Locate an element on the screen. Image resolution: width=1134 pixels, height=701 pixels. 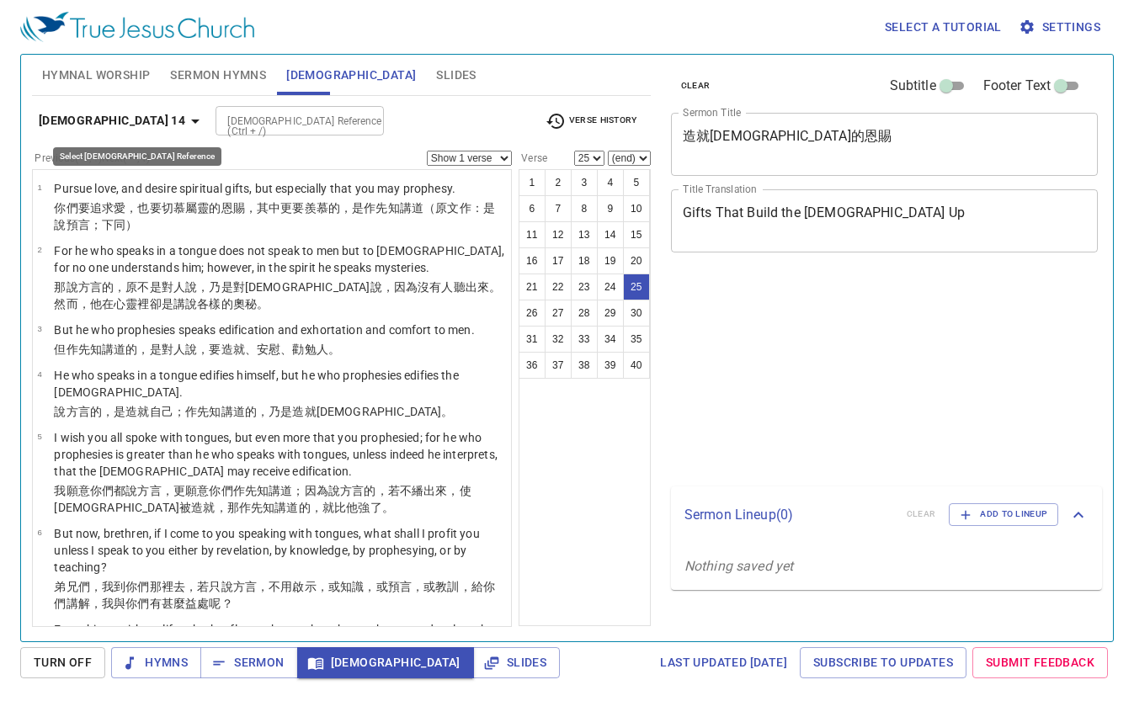
wg4395: 的，就比 is located at coordinates (346, 508).